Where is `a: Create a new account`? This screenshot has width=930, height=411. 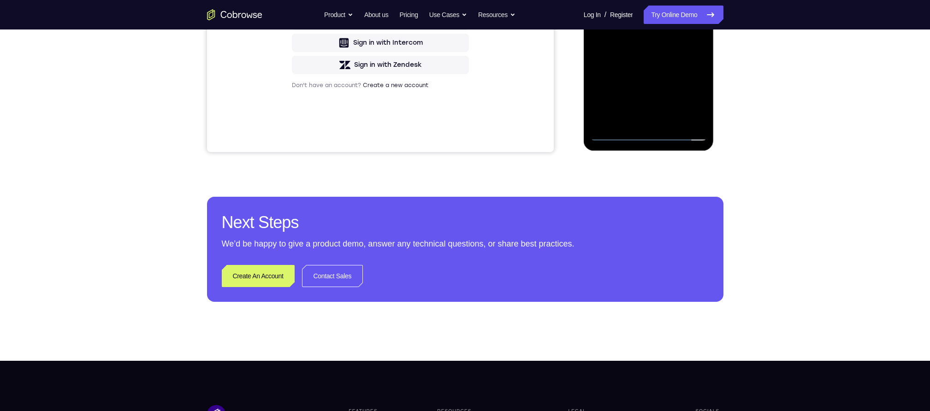 a: Create a new account is located at coordinates (188, 242).